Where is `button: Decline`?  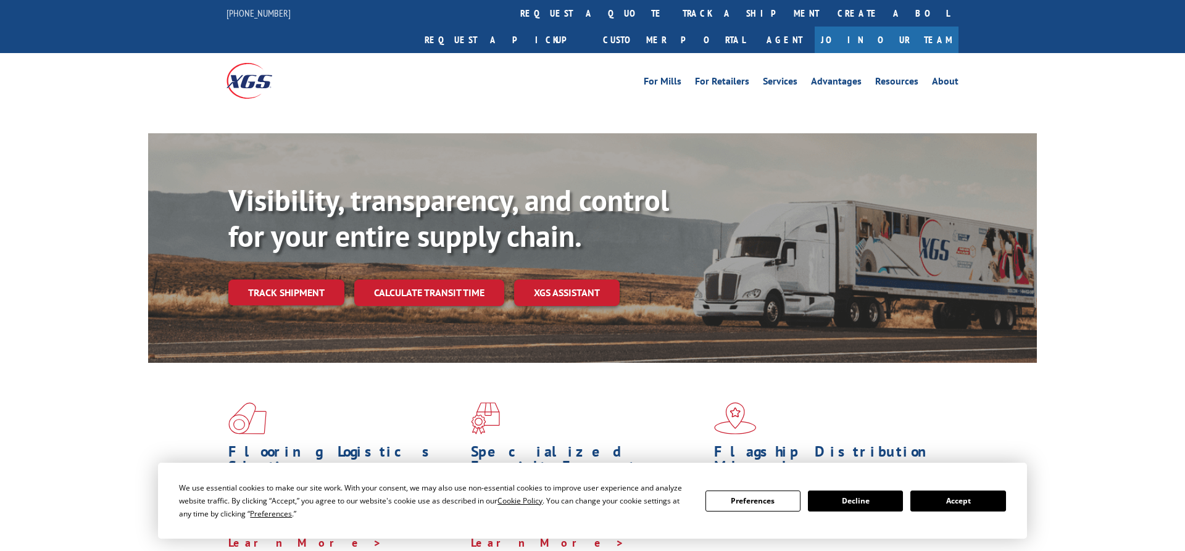
button: Decline is located at coordinates (856, 501).